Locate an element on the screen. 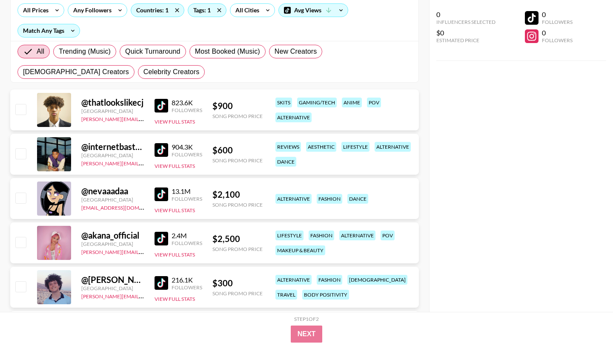 The image size is (613, 346). div: Match Any Tags is located at coordinates (49, 31).